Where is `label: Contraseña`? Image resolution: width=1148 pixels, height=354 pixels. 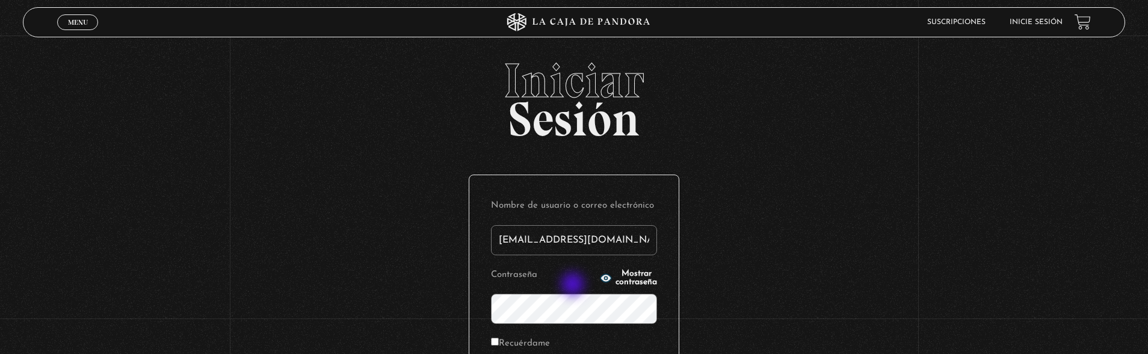 label: Contraseña is located at coordinates (543, 275).